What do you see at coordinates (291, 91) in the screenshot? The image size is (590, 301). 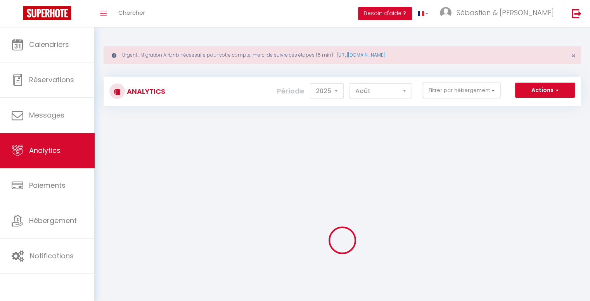 I see `label: Période` at bounding box center [291, 91].